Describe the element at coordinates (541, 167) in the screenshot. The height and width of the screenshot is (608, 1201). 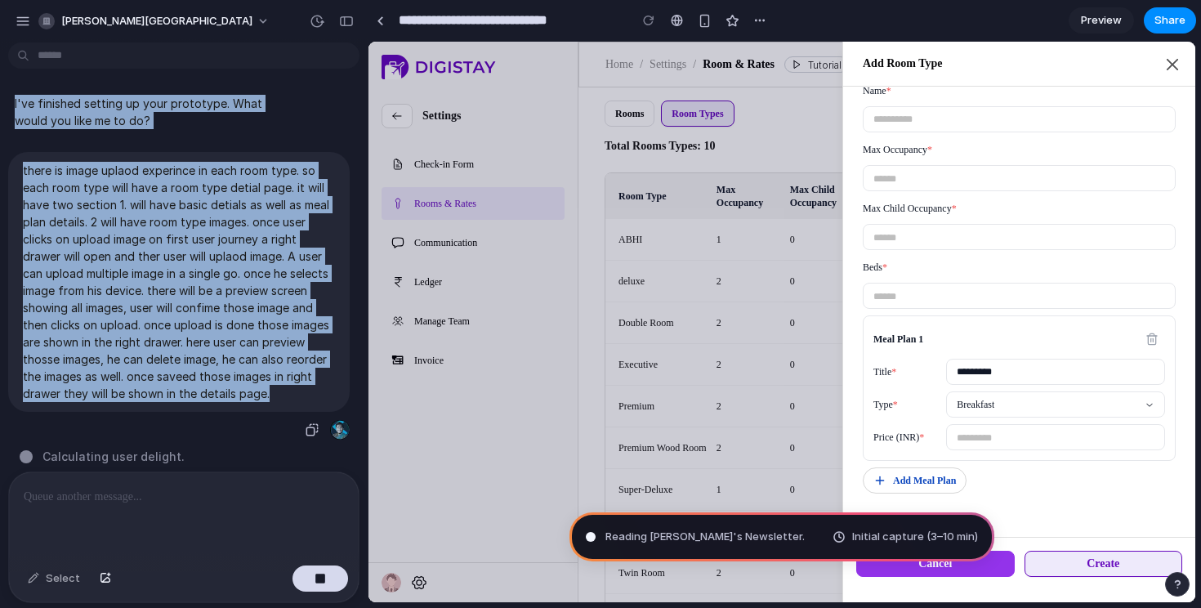
I see `label: Max Child Occupancy` at that location.